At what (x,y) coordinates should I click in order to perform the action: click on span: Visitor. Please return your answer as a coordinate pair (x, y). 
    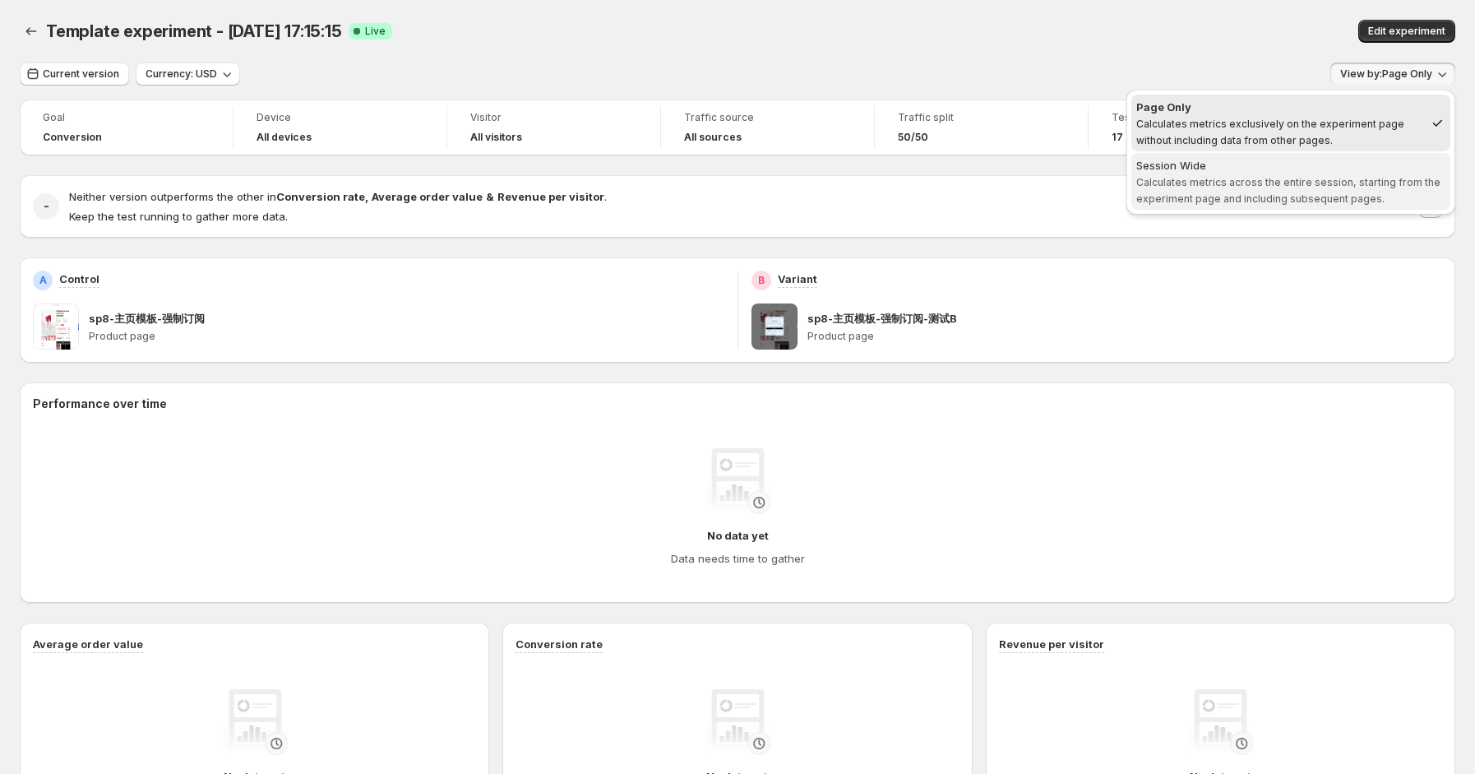
    Looking at the image, I should click on (553, 118).